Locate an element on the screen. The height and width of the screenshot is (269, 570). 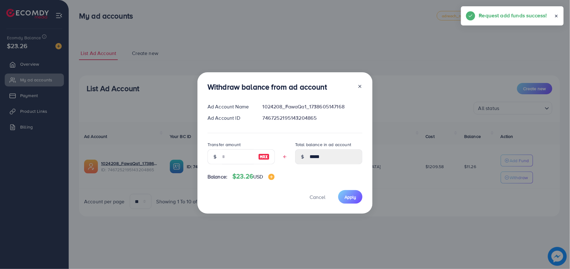
button: Apply is located at coordinates (350, 197).